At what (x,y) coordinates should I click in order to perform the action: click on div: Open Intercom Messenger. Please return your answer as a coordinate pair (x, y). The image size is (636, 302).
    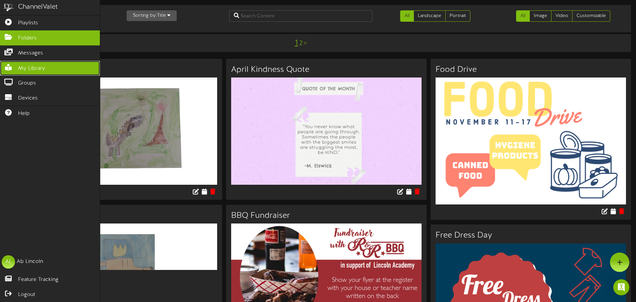
    Looking at the image, I should click on (621, 287).